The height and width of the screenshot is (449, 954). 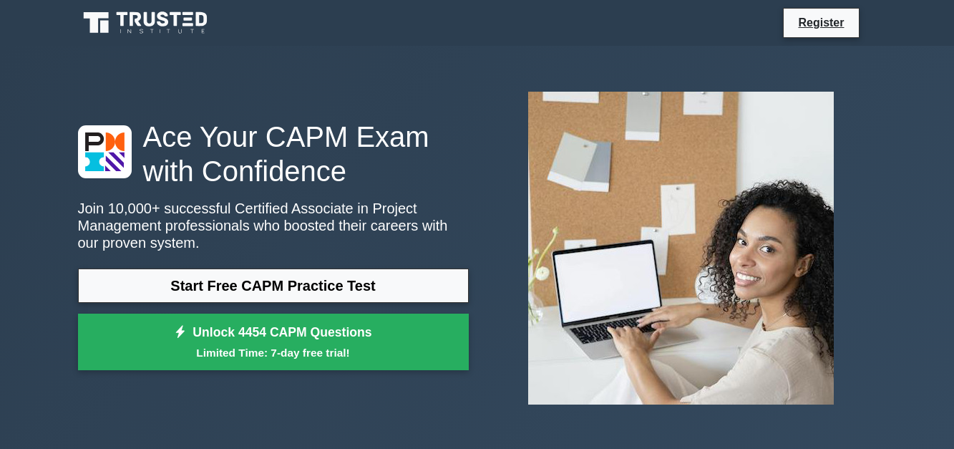 I want to click on a: Start Free CAPM Practice Test, so click(x=273, y=286).